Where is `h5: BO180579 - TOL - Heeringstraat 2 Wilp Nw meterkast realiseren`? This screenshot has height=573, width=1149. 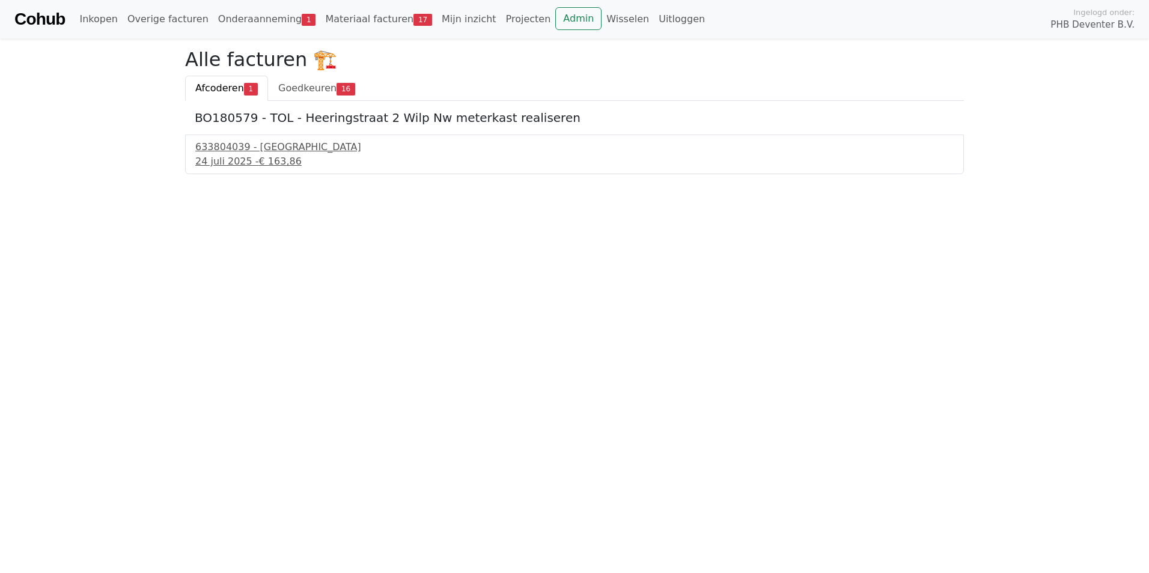 h5: BO180579 - TOL - Heeringstraat 2 Wilp Nw meterkast realiseren is located at coordinates (575, 118).